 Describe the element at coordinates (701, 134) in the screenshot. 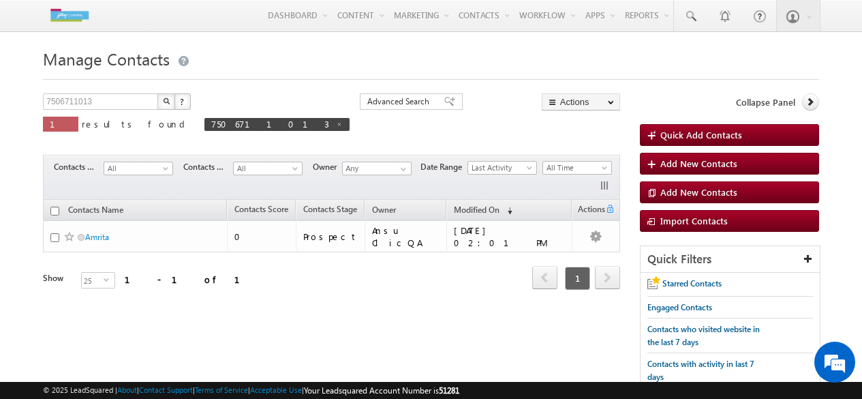

I see `span: Quick Add Contacts` at that location.